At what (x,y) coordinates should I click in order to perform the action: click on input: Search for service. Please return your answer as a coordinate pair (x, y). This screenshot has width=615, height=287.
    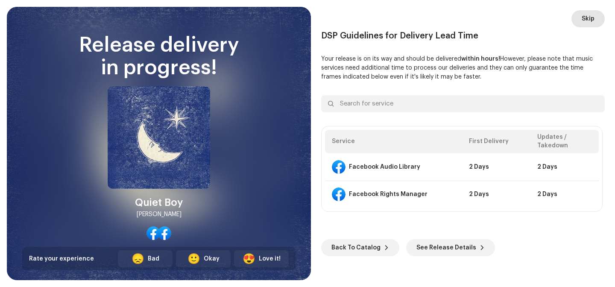
    Looking at the image, I should click on (463, 104).